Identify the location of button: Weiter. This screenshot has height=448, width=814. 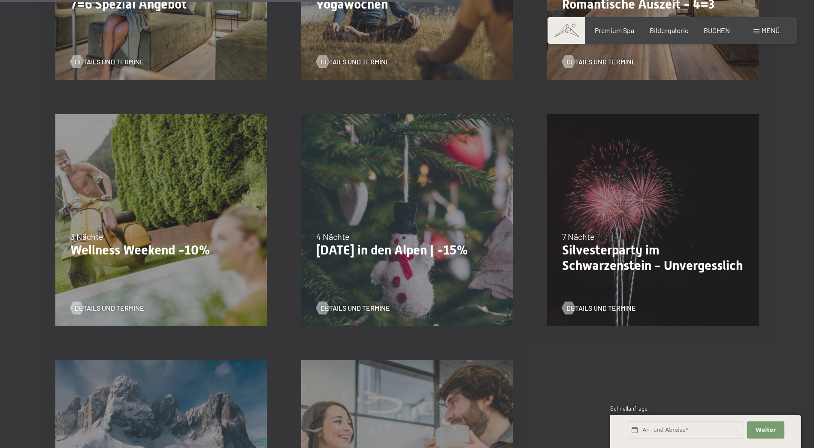
(766, 430).